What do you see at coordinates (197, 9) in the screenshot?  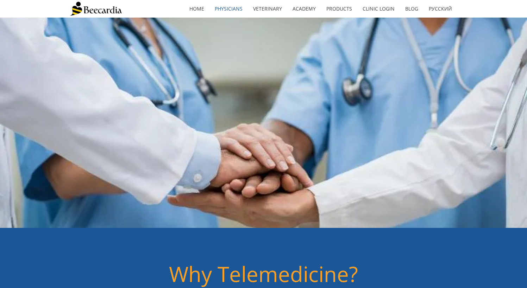 I see `a: home` at bounding box center [197, 9].